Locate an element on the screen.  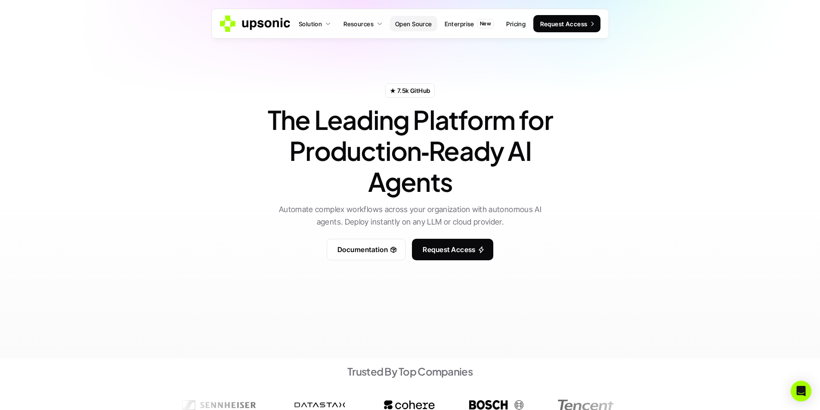
h1: The Leading Platform for Production‑Ready AI Agents is located at coordinates (410, 151).